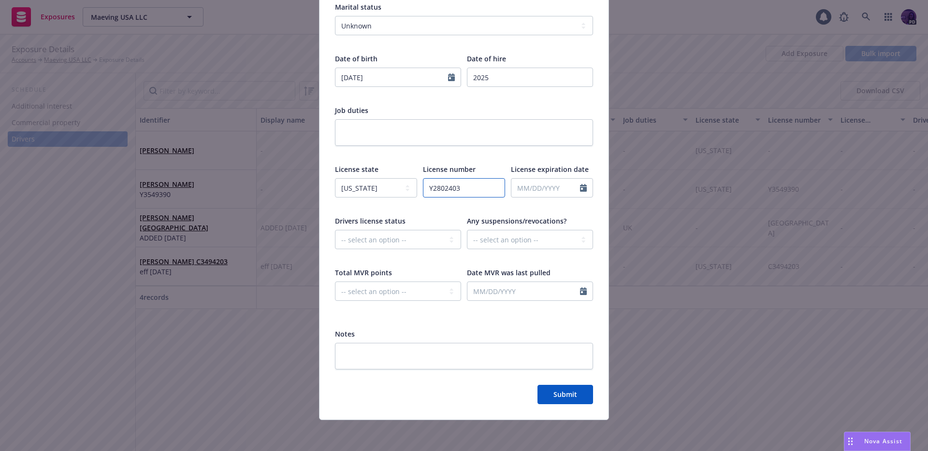  I want to click on div: Drag to move, so click(850, 442).